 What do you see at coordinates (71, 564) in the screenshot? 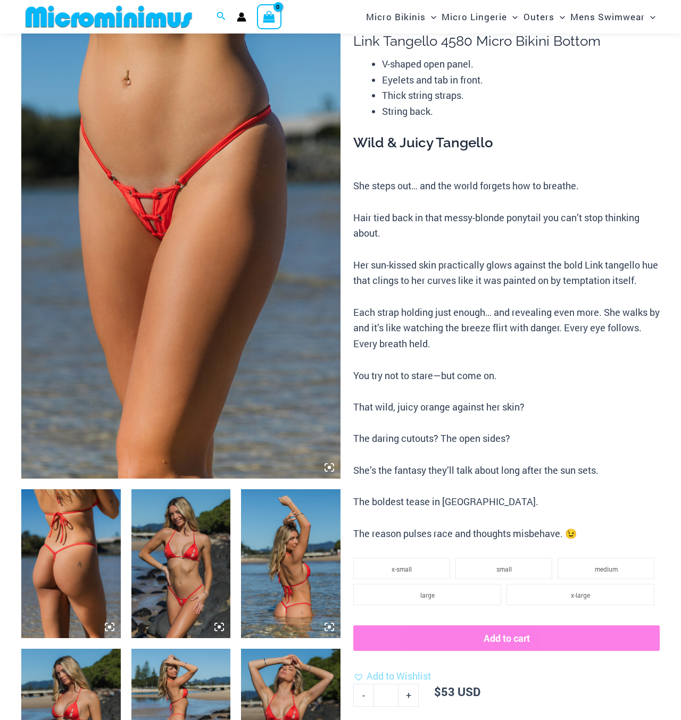
I see `img: Link Tangello 4580 Micro` at bounding box center [71, 564].